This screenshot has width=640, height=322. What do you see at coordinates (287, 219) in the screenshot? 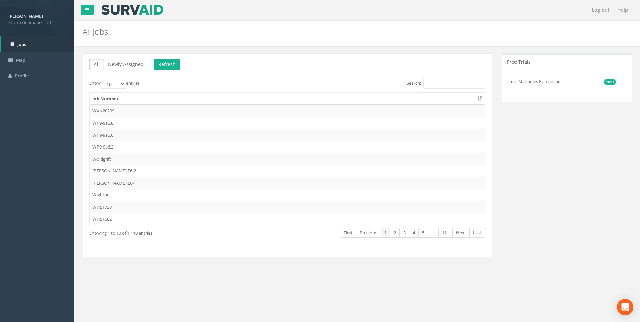
I see `td: WHS1682` at bounding box center [287, 219].